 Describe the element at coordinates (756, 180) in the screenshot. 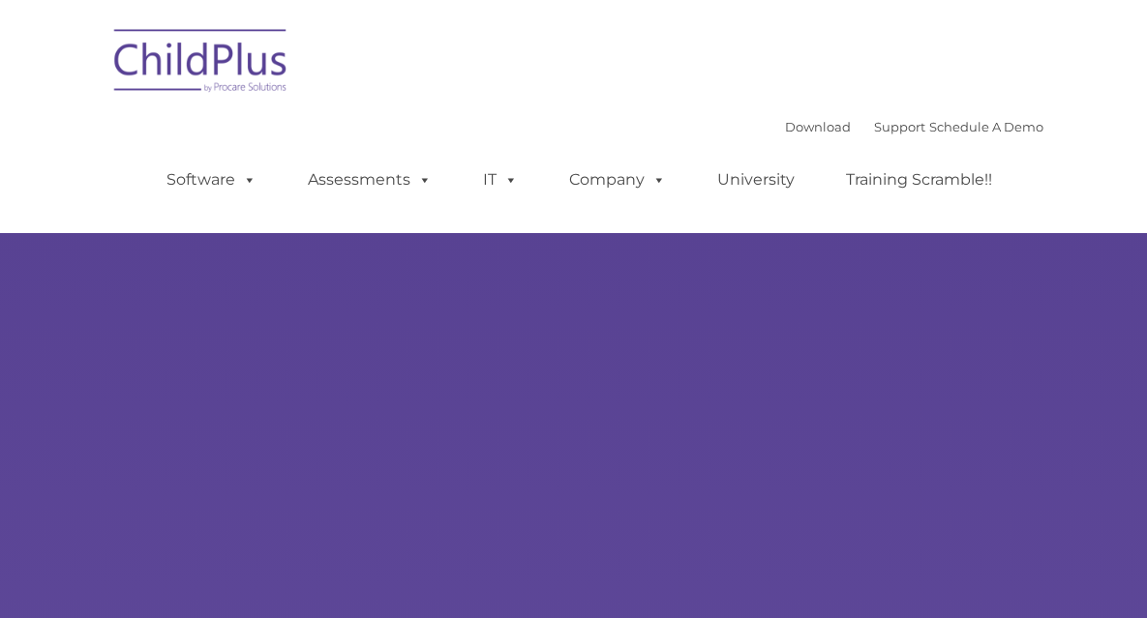

I see `a: University` at that location.